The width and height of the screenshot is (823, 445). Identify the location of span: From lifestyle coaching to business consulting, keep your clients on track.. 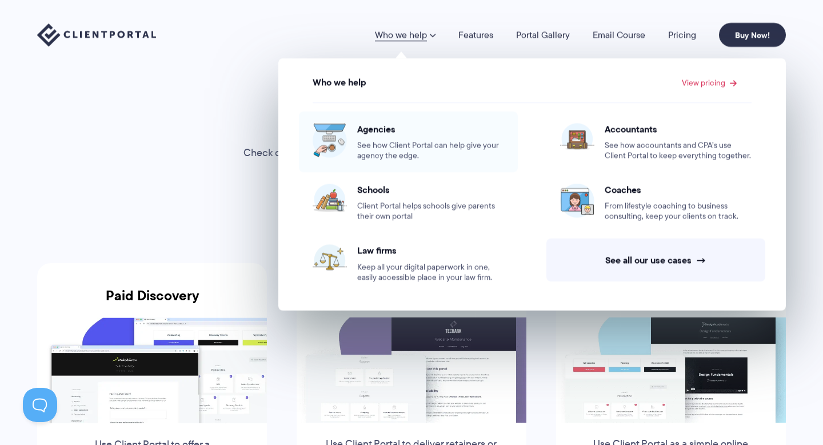
(678, 211).